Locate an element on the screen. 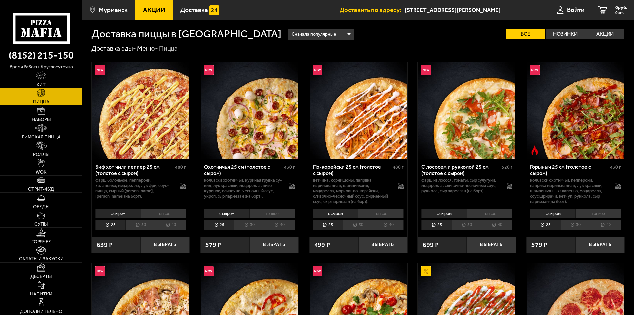  a: НовинкаПо-корейски 25 см (толстое с сыром) is located at coordinates (358, 111).